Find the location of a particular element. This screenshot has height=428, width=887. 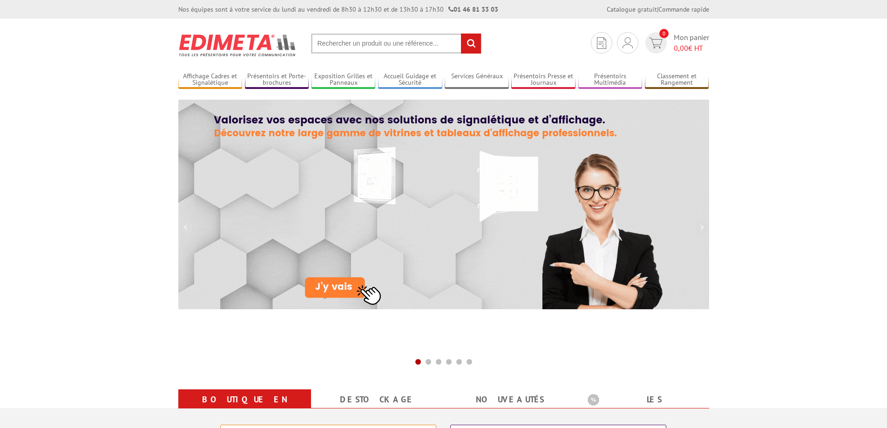

a: Présentoirs et Porte-brochures is located at coordinates (277, 80).